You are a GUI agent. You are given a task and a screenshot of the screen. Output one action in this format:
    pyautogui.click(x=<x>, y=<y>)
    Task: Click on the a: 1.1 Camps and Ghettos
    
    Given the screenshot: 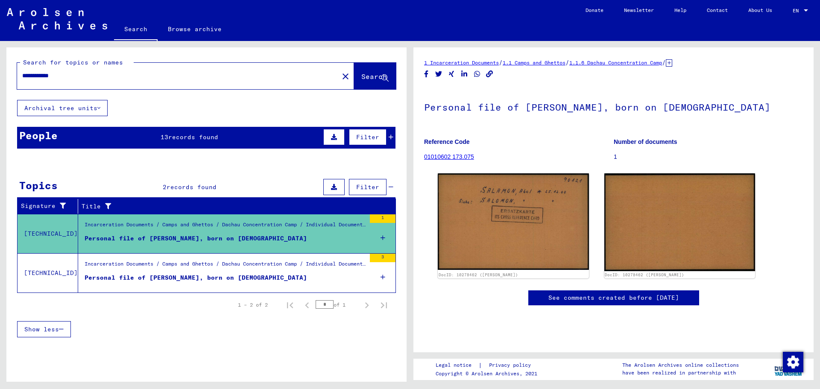 What is the action you would take?
    pyautogui.click(x=534, y=62)
    